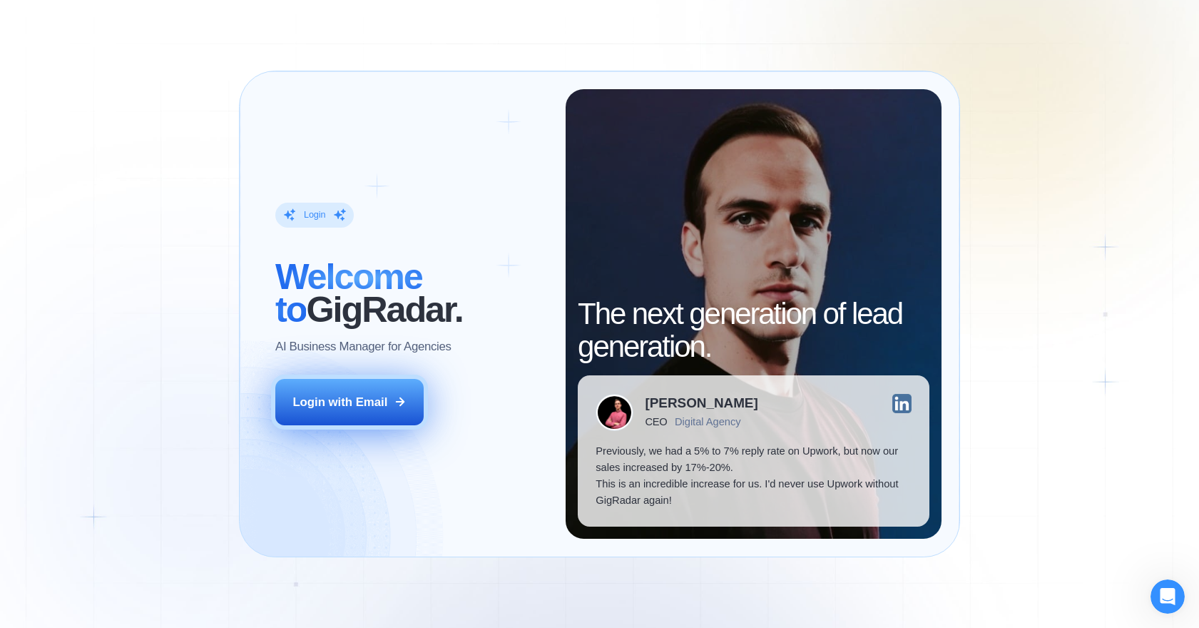 The image size is (1199, 628). I want to click on p: Previously, we had a 5% to 7% reply rate on Upwork, but now our sales increased by 17%-20%. This ..., so click(753, 476).